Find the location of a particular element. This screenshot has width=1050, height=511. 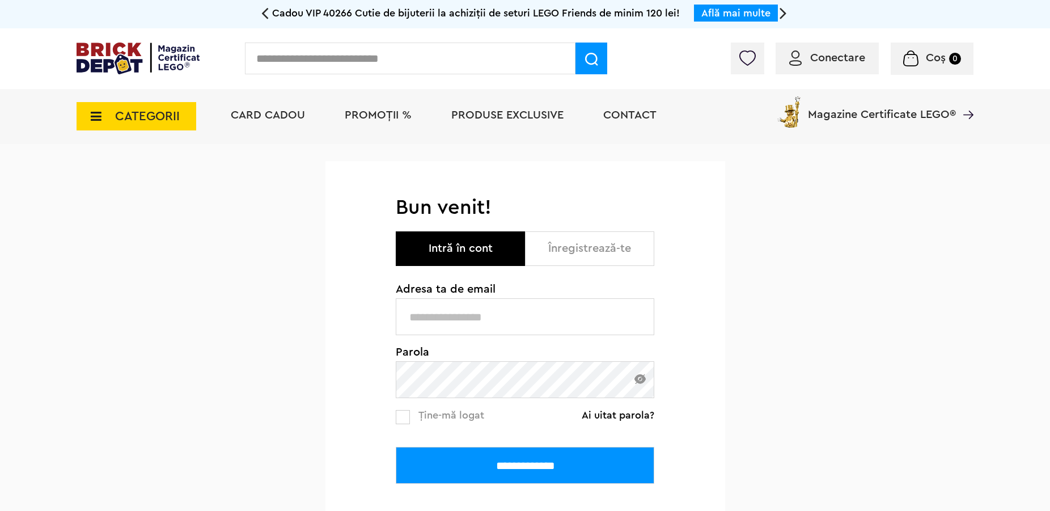

span: Magazine Certificate LEGO® is located at coordinates (881, 107).